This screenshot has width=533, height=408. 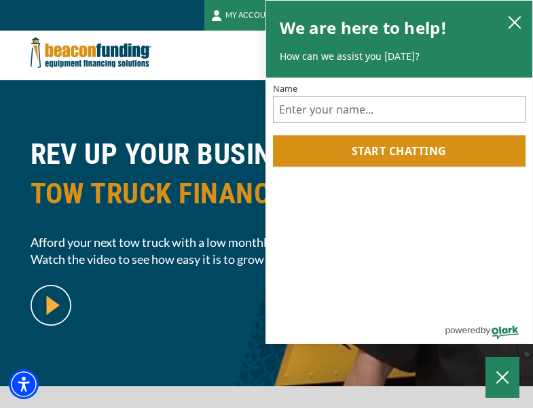 I want to click on span: powered, so click(x=463, y=329).